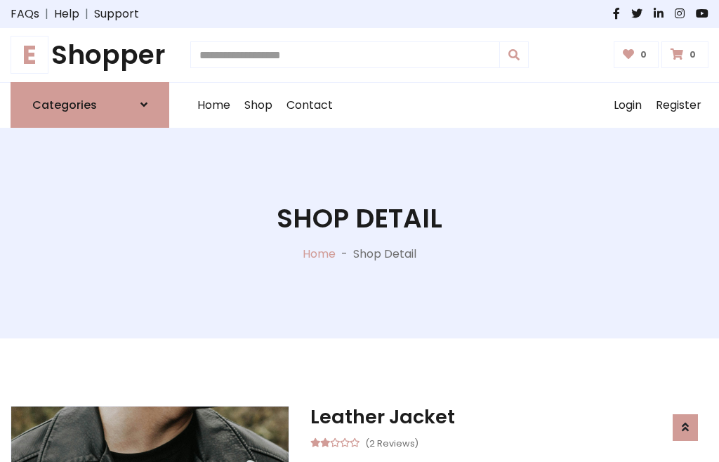  What do you see at coordinates (117, 14) in the screenshot?
I see `a: Support` at bounding box center [117, 14].